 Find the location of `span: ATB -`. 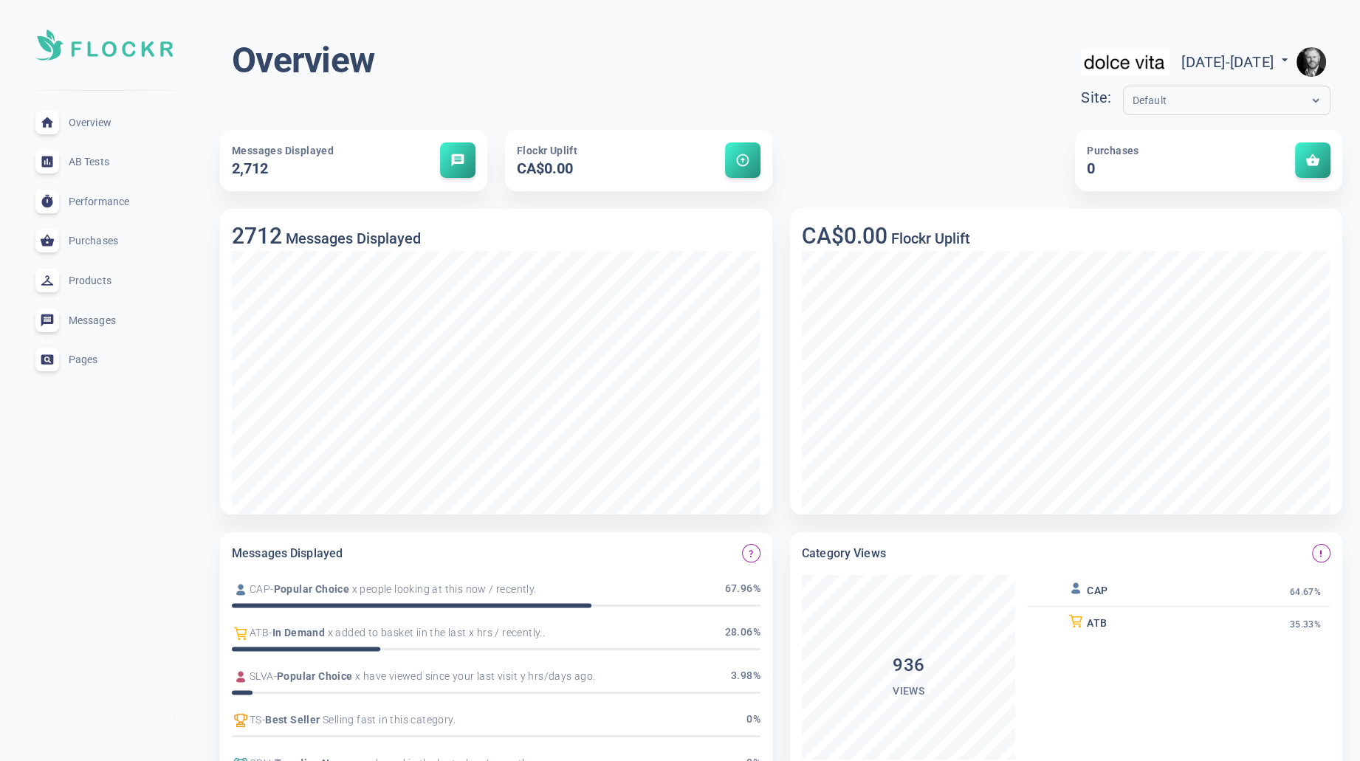

span: ATB - is located at coordinates (261, 633).